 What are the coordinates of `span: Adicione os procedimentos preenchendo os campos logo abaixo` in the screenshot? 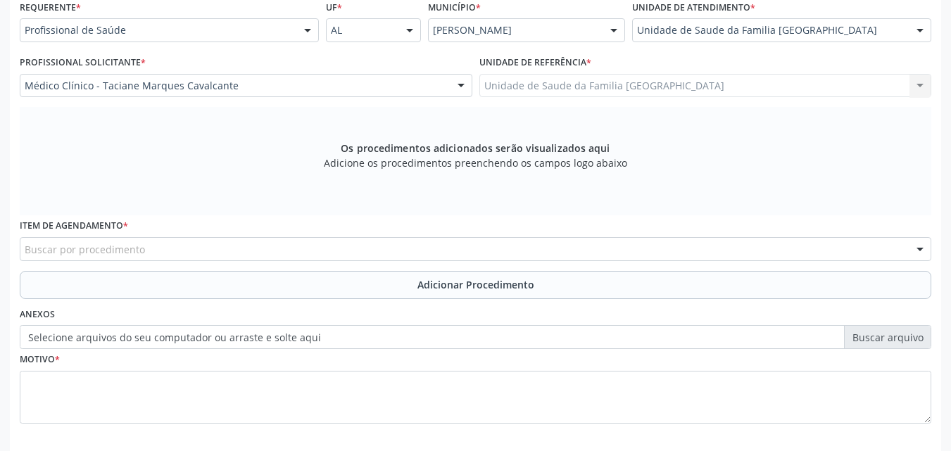 It's located at (475, 163).